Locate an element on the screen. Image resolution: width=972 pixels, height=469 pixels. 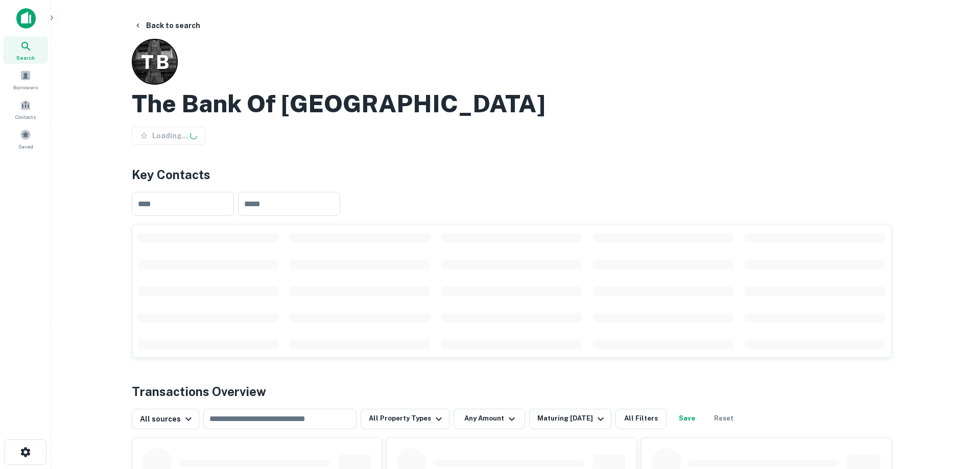
button: All Filters is located at coordinates (641, 419).